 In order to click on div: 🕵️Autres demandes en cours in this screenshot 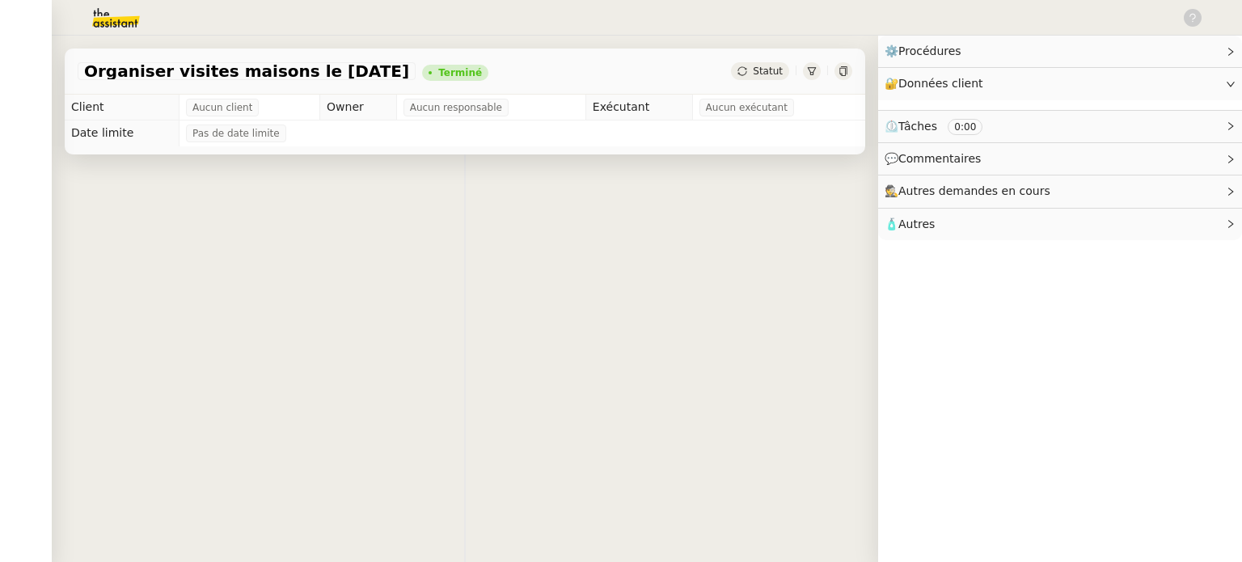, I will do `click(1060, 191)`.